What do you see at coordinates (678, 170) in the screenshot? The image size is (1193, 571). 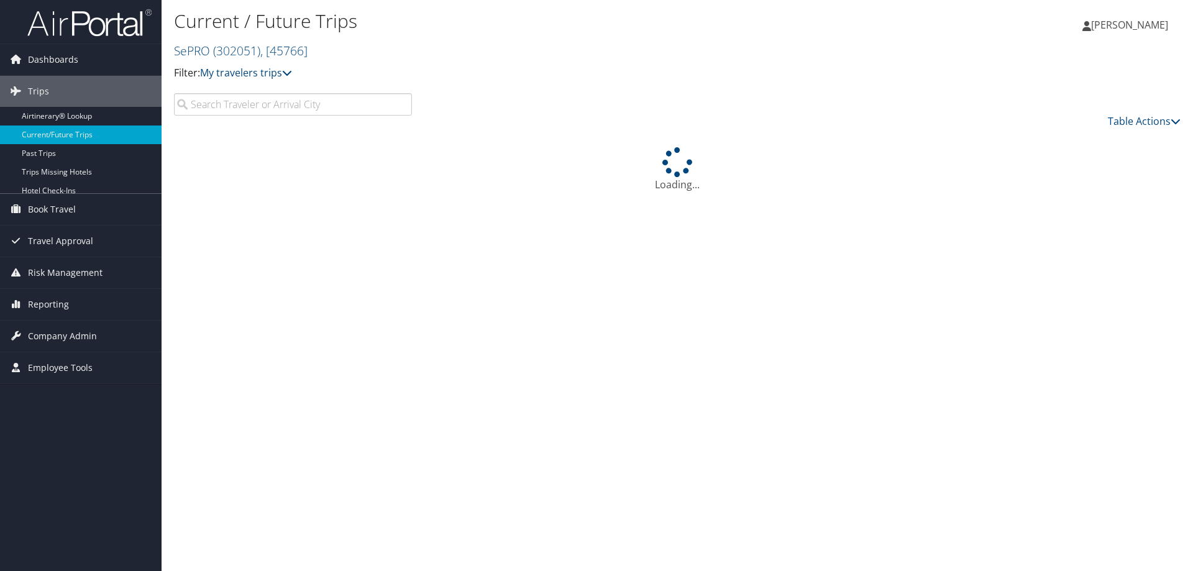 I see `div: Loading...` at bounding box center [678, 170].